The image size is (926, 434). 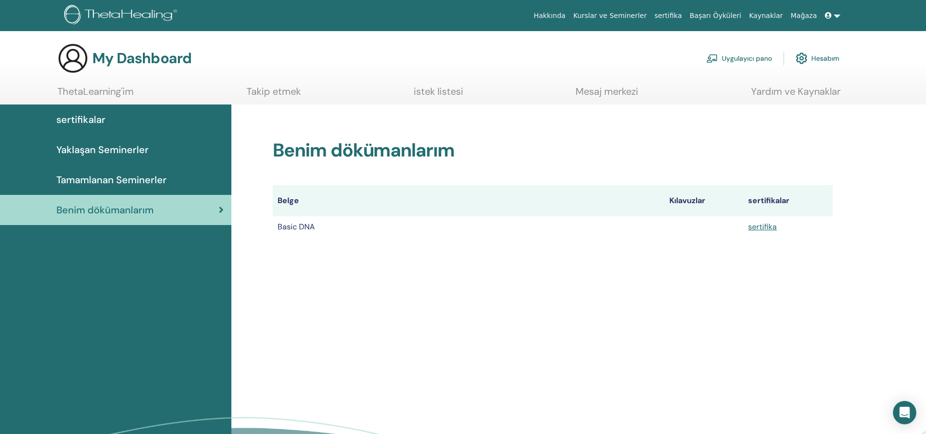 What do you see at coordinates (818, 58) in the screenshot?
I see `a: Hesabım` at bounding box center [818, 58].